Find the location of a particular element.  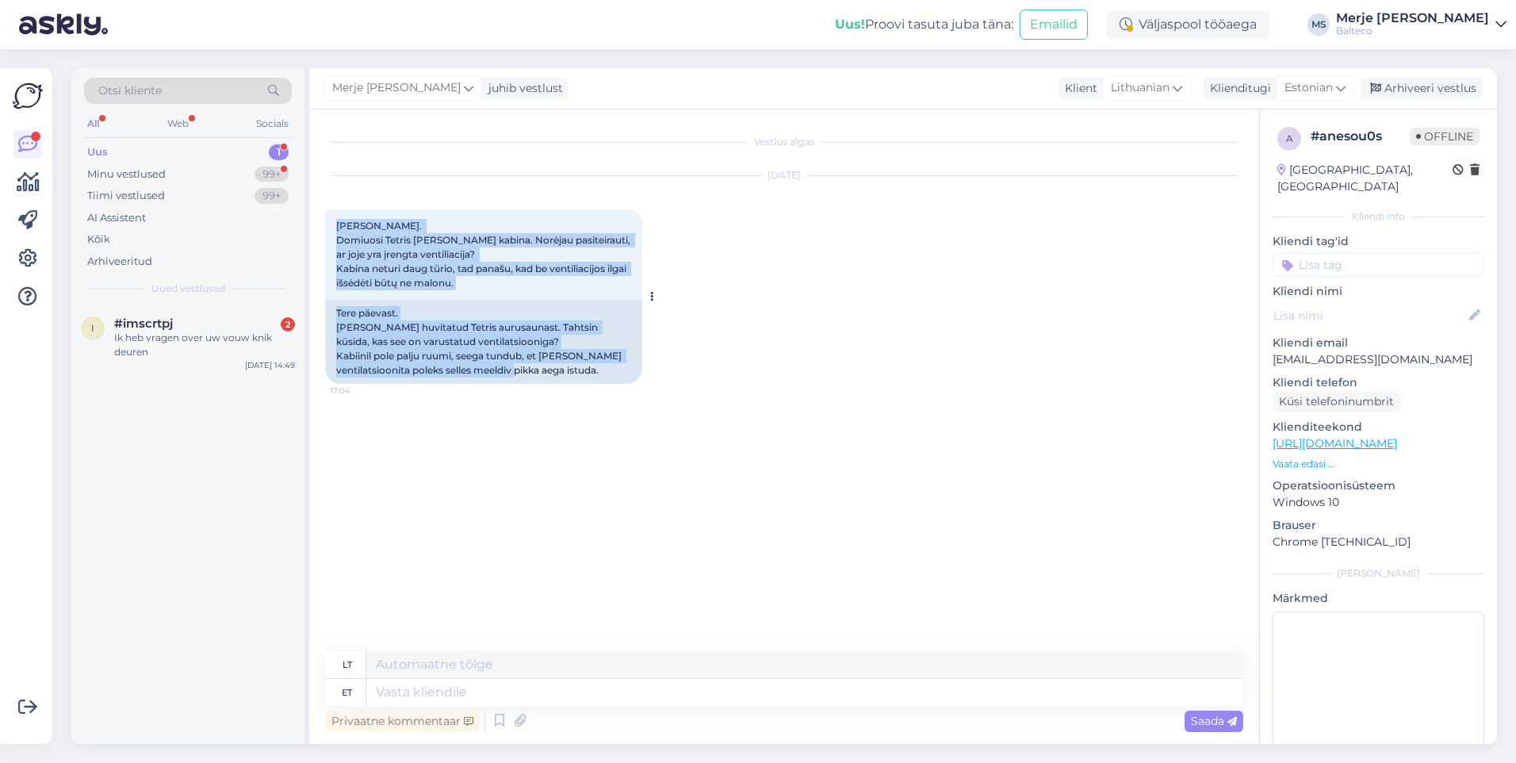

span: #imscrtpj is located at coordinates (143, 323).